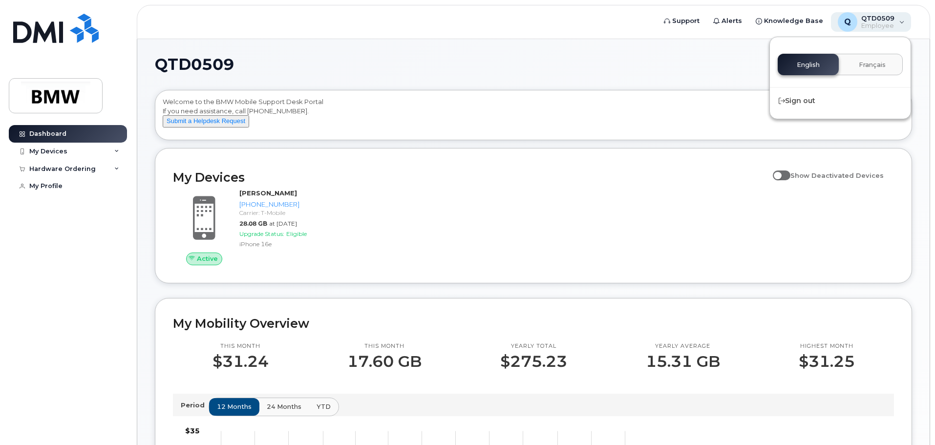 The image size is (935, 445). What do you see at coordinates (872, 65) in the screenshot?
I see `span: Français` at bounding box center [872, 65].